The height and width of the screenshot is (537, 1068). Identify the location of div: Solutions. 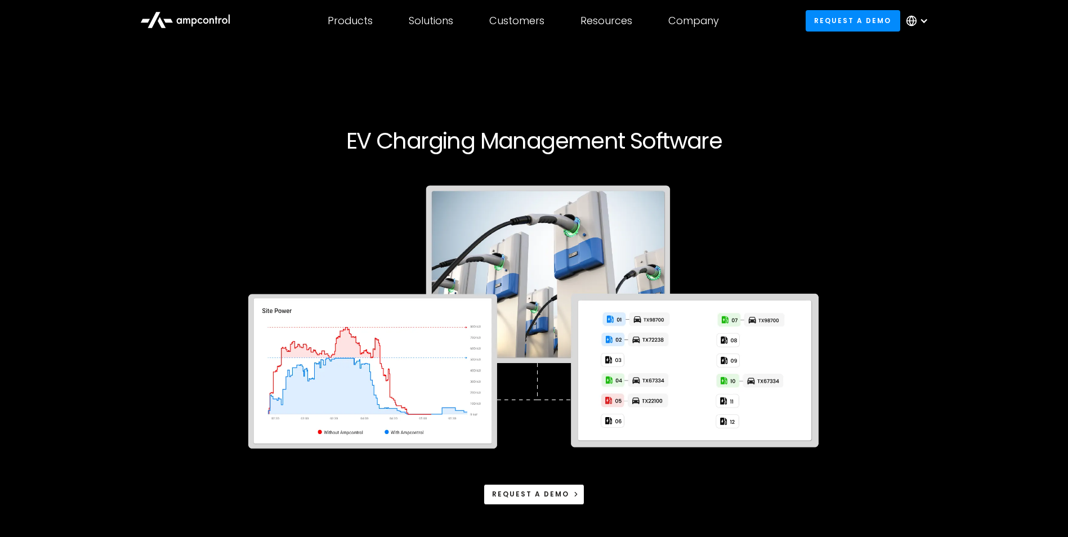
(431, 21).